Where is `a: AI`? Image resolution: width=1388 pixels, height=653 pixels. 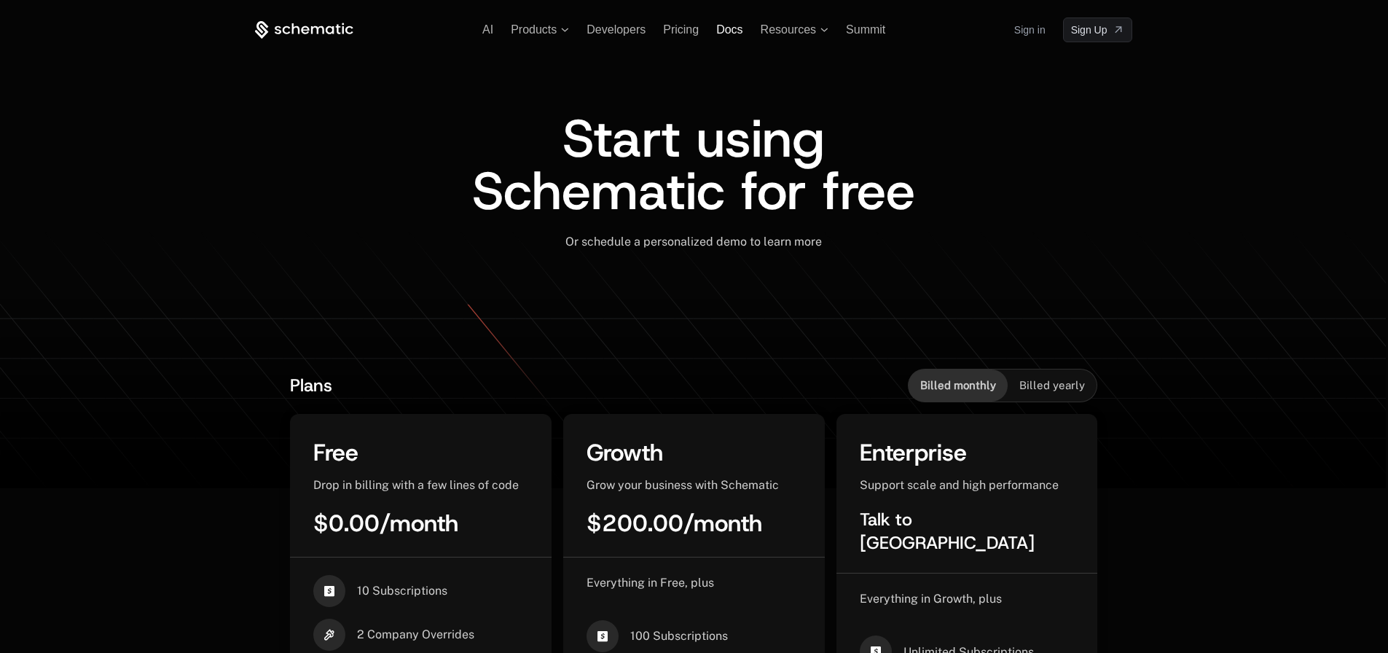 a: AI is located at coordinates (488, 29).